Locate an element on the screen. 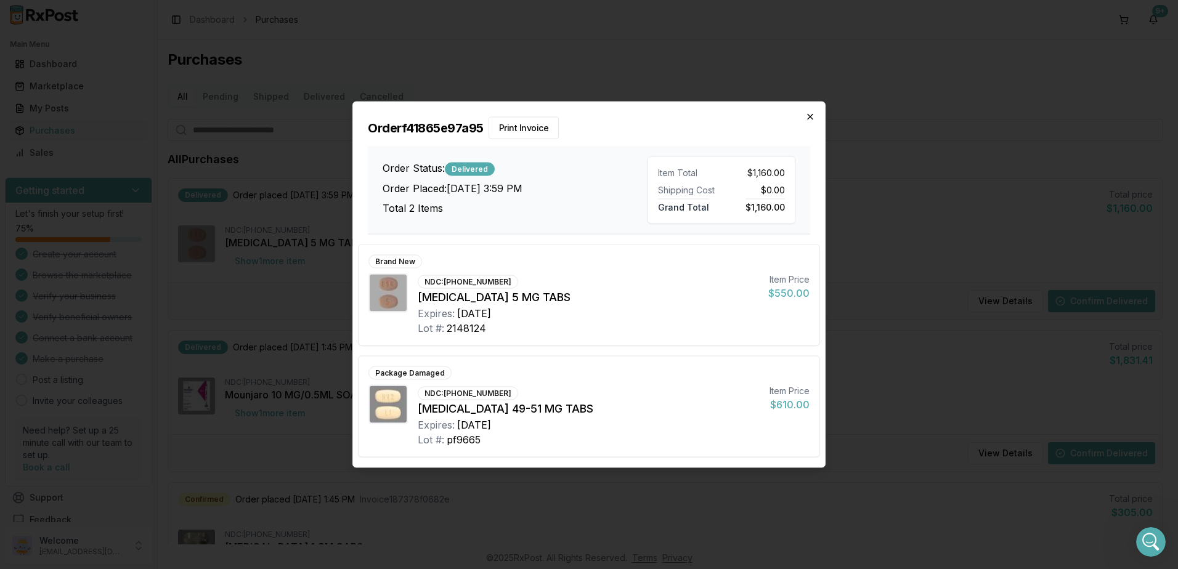  button: go back is located at coordinates (20, 17).